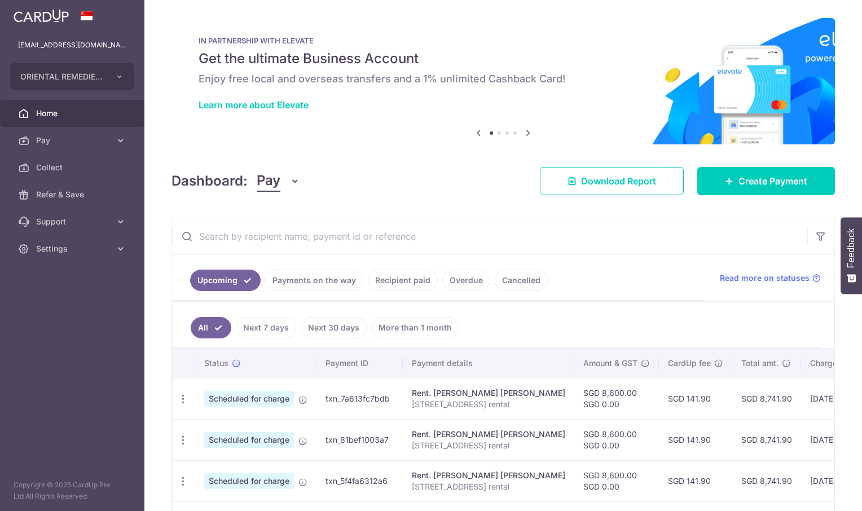 The height and width of the screenshot is (511, 862). Describe the element at coordinates (73, 195) in the screenshot. I see `span: Refer & Save` at that location.